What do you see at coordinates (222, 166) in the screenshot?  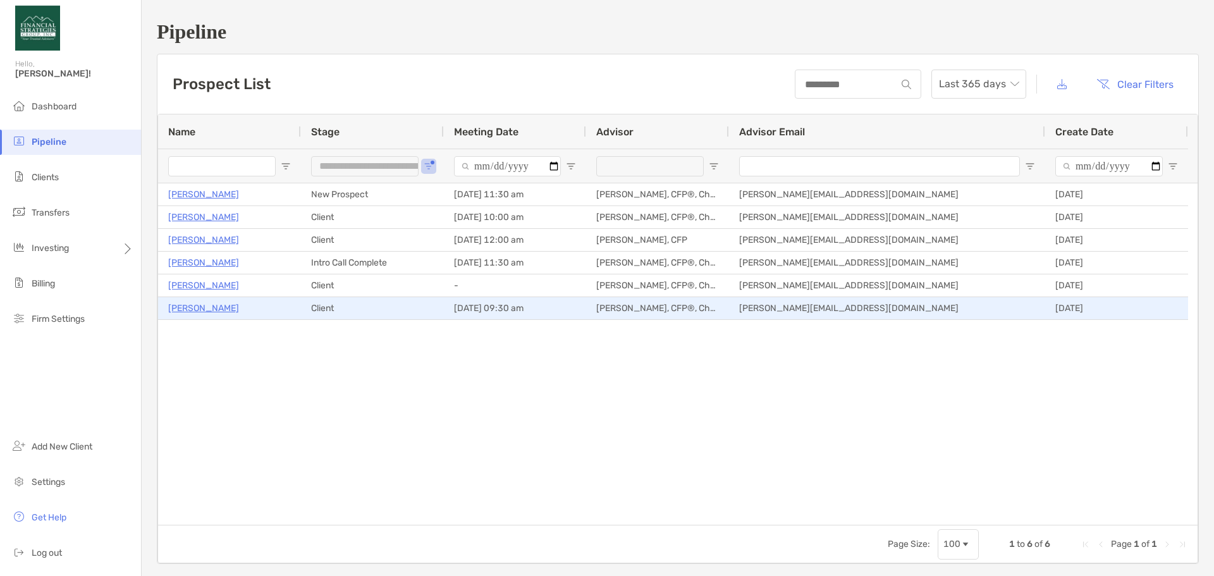 I see `input: Name Filter Input` at bounding box center [222, 166].